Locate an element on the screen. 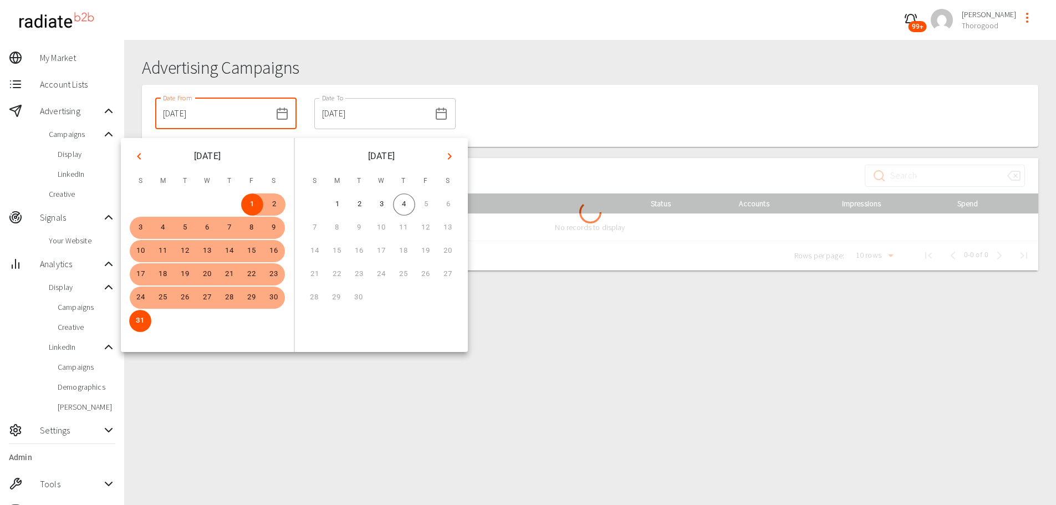 Image resolution: width=1056 pixels, height=505 pixels. button: Aug 14, 2025 is located at coordinates (229, 251).